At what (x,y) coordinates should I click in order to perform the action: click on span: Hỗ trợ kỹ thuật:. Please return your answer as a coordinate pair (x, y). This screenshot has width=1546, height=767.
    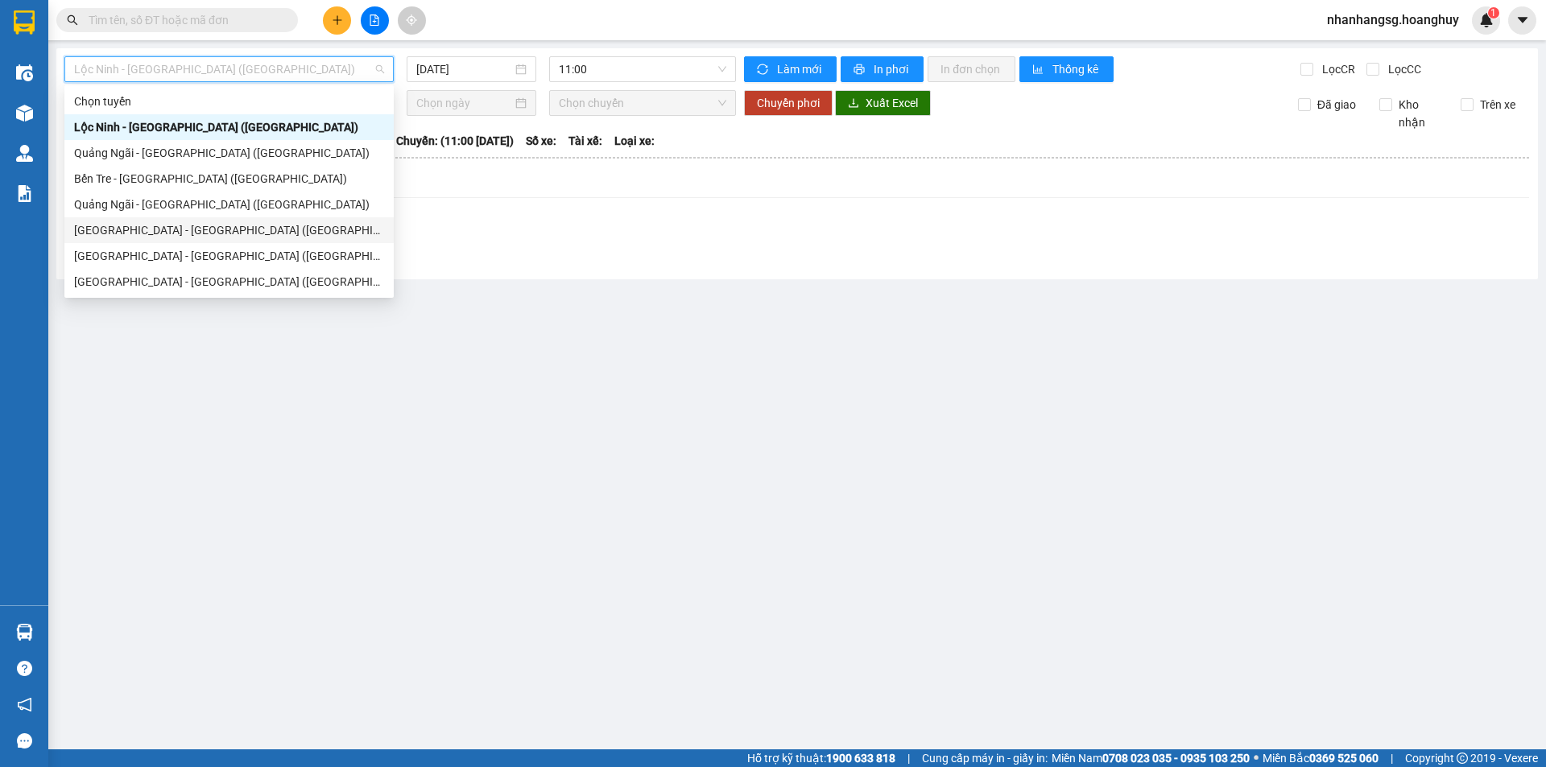
    Looking at the image, I should click on (821, 758).